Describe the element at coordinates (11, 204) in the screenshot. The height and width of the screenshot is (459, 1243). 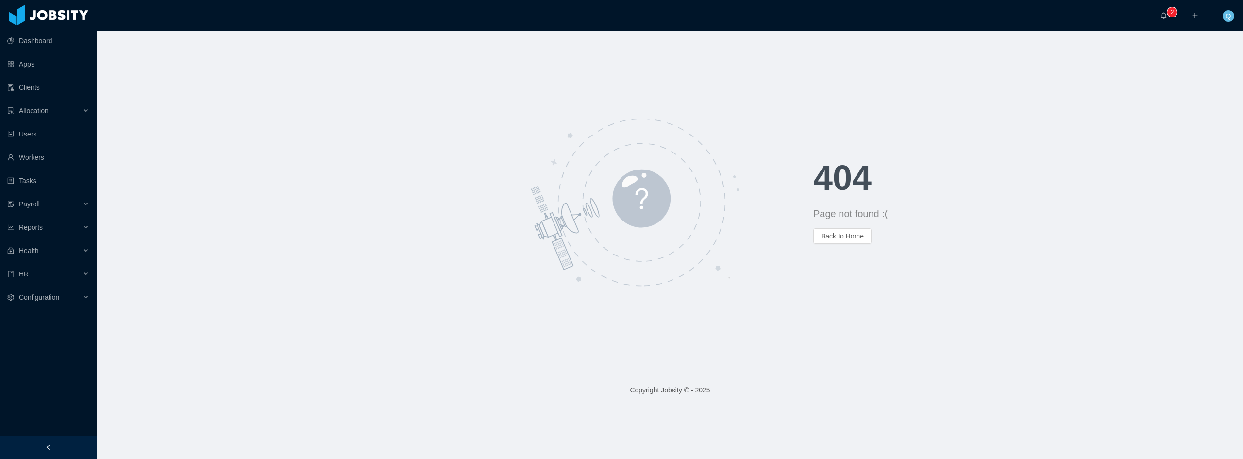
I see `i: icon: file-protect` at that location.